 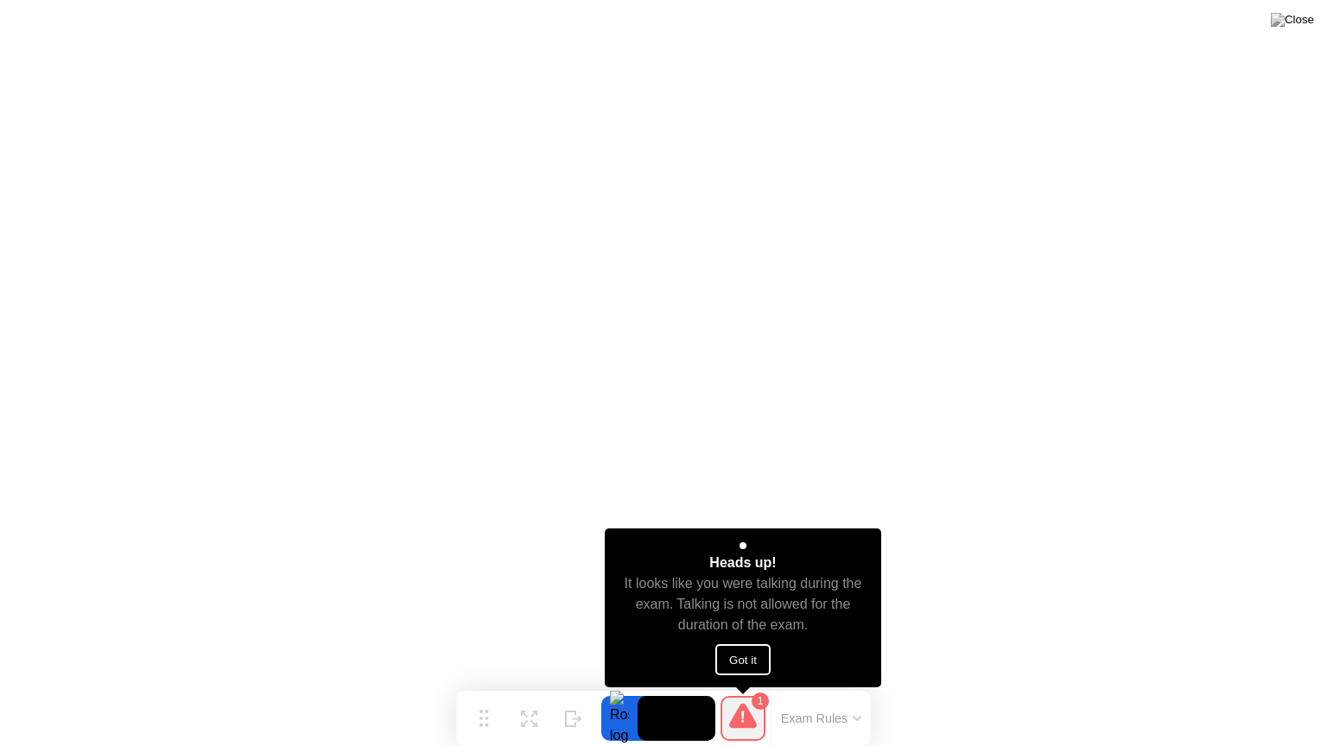 What do you see at coordinates (760, 702) in the screenshot?
I see `div: 1` at bounding box center [760, 702].